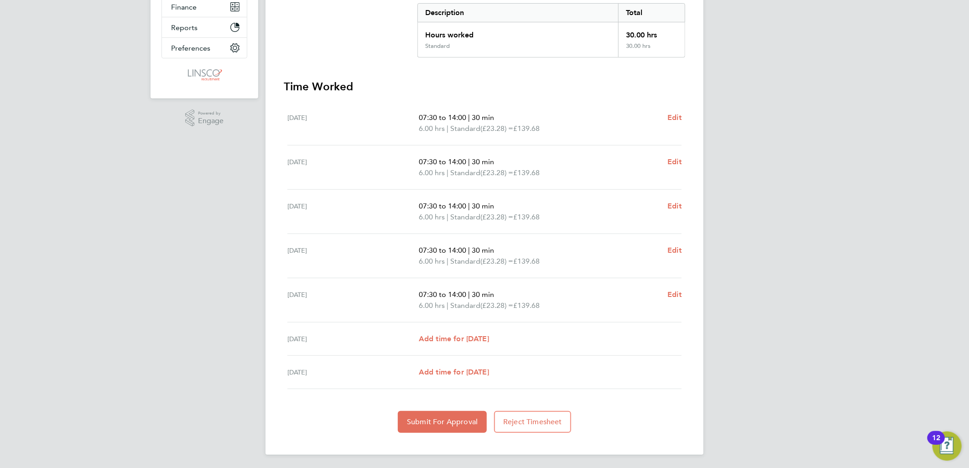 This screenshot has width=969, height=468. I want to click on span: Finance, so click(184, 7).